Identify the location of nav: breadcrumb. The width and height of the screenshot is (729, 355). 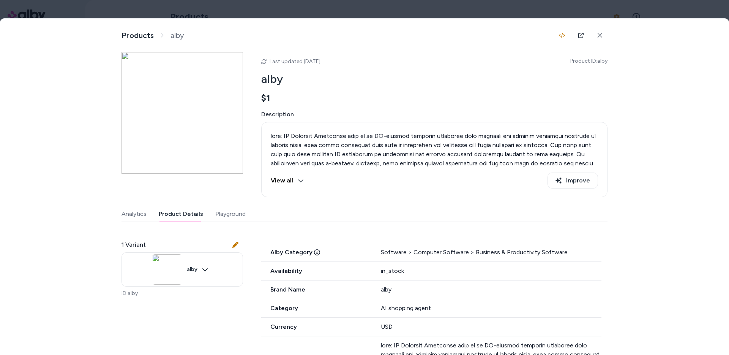
(153, 35).